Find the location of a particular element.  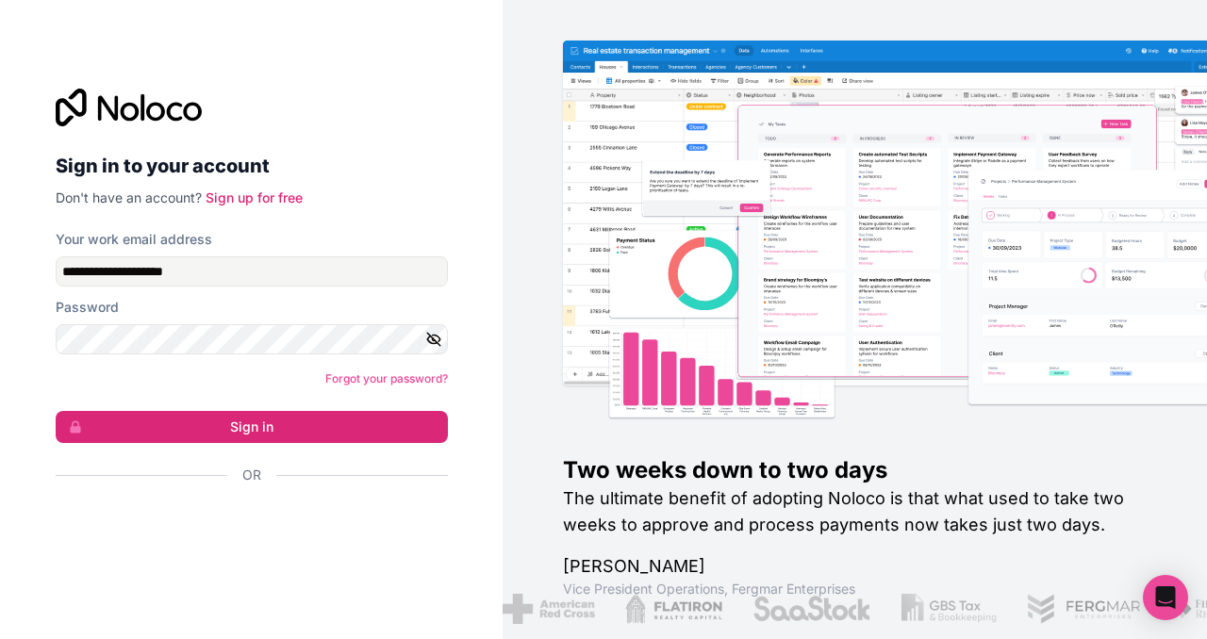

h1: Vice President Operations , Fergmar Enterprises is located at coordinates (854, 589).